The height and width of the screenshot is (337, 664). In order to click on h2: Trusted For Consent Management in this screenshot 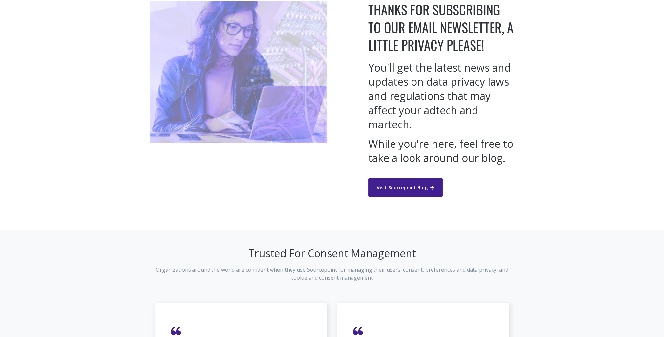, I will do `click(332, 253)`.